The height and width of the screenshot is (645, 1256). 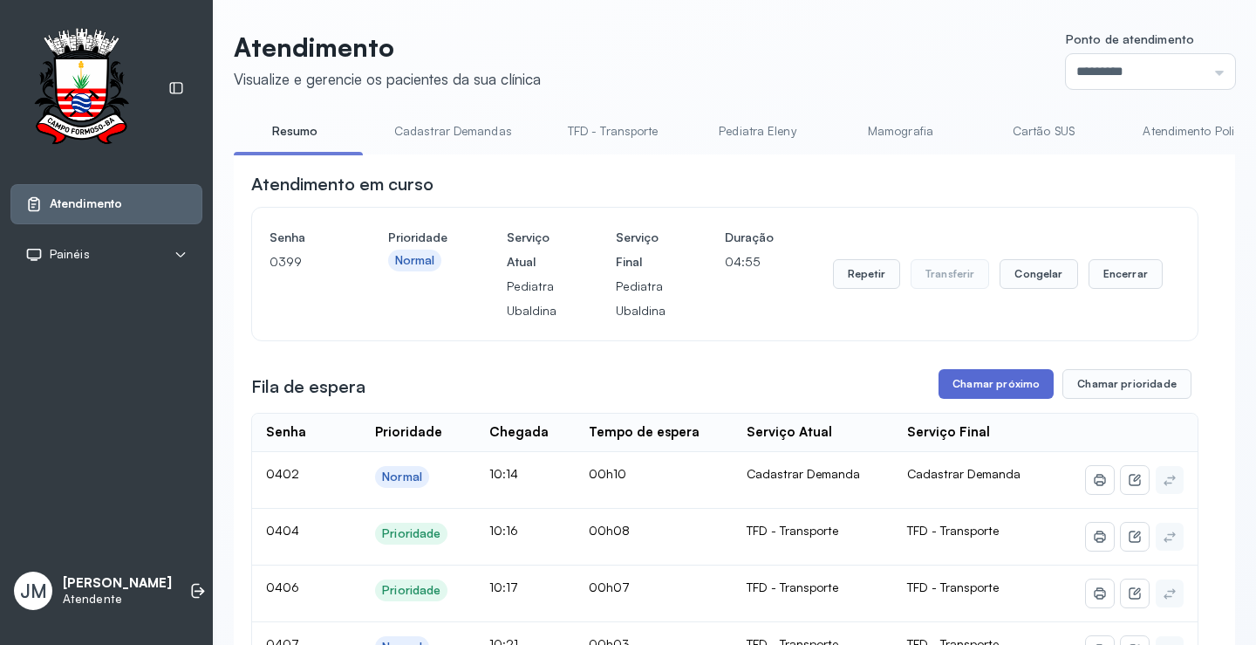 I want to click on div: Chegada, so click(x=519, y=432).